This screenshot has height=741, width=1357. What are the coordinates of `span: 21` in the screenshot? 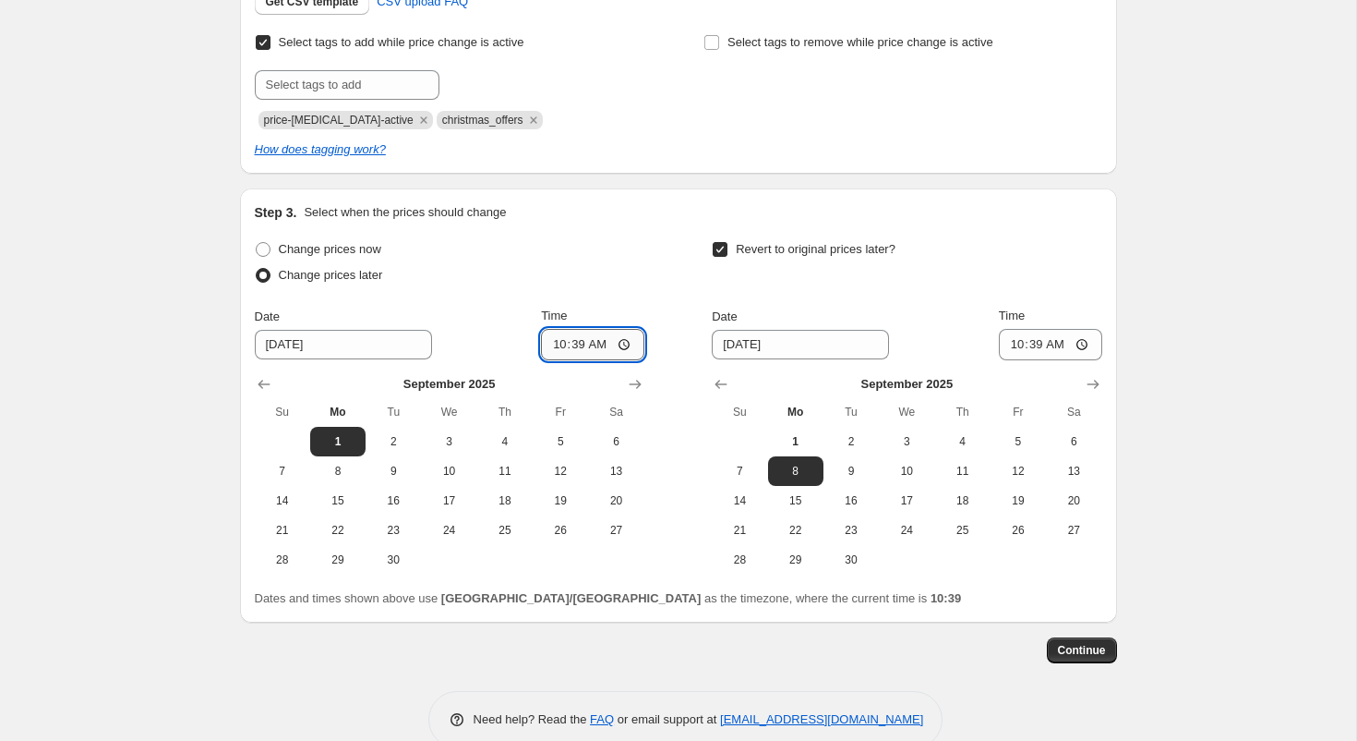 It's located at (283, 530).